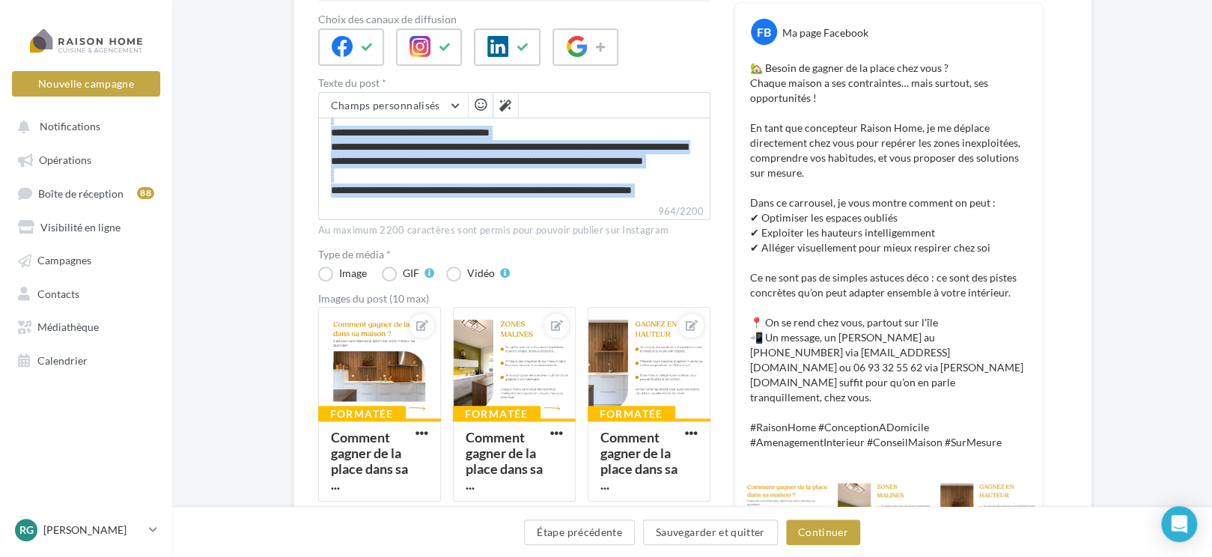 The width and height of the screenshot is (1212, 557). I want to click on span: Opérations, so click(65, 159).